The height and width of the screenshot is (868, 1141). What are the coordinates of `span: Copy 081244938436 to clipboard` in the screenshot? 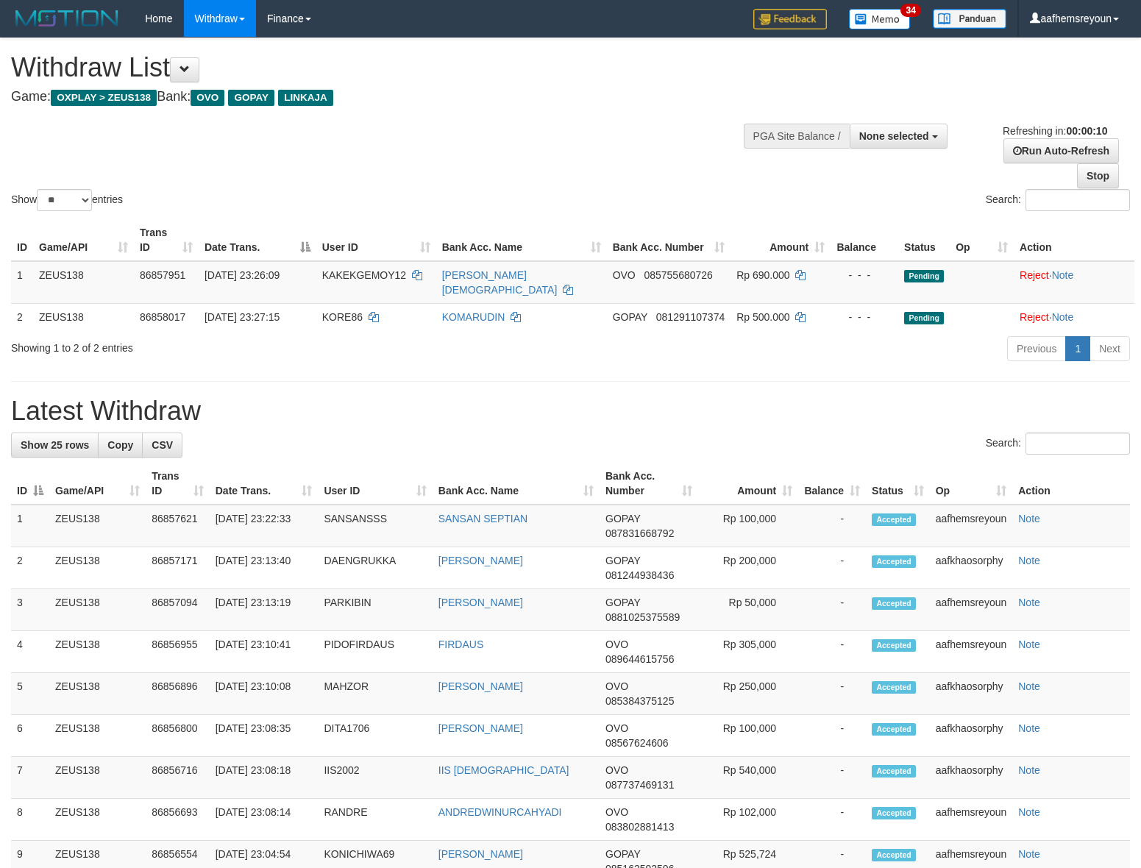 It's located at (639, 575).